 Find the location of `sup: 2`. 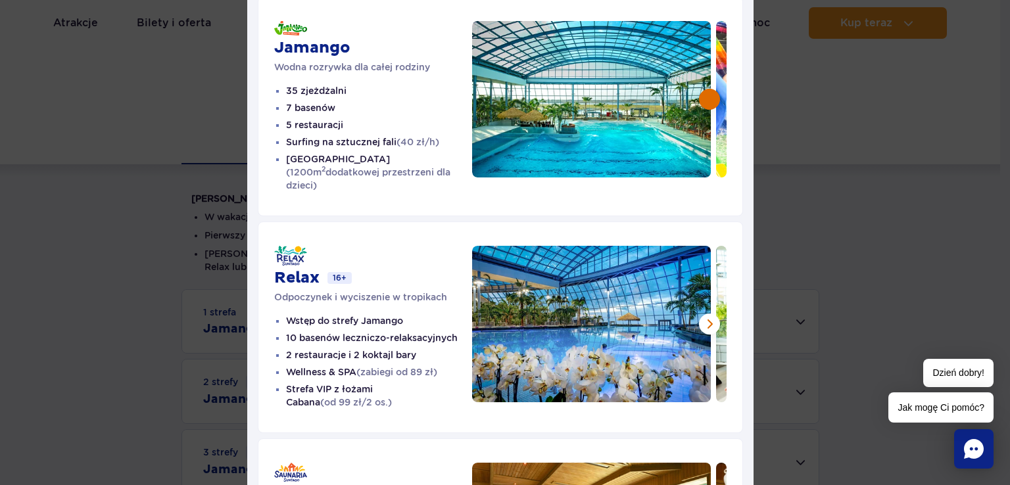

sup: 2 is located at coordinates (324, 169).